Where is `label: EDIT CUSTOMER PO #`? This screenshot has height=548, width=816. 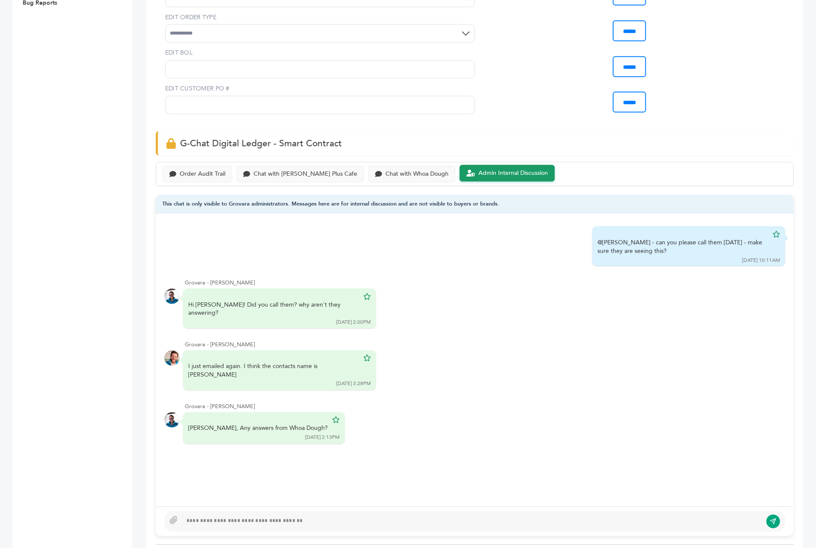 label: EDIT CUSTOMER PO # is located at coordinates (320, 89).